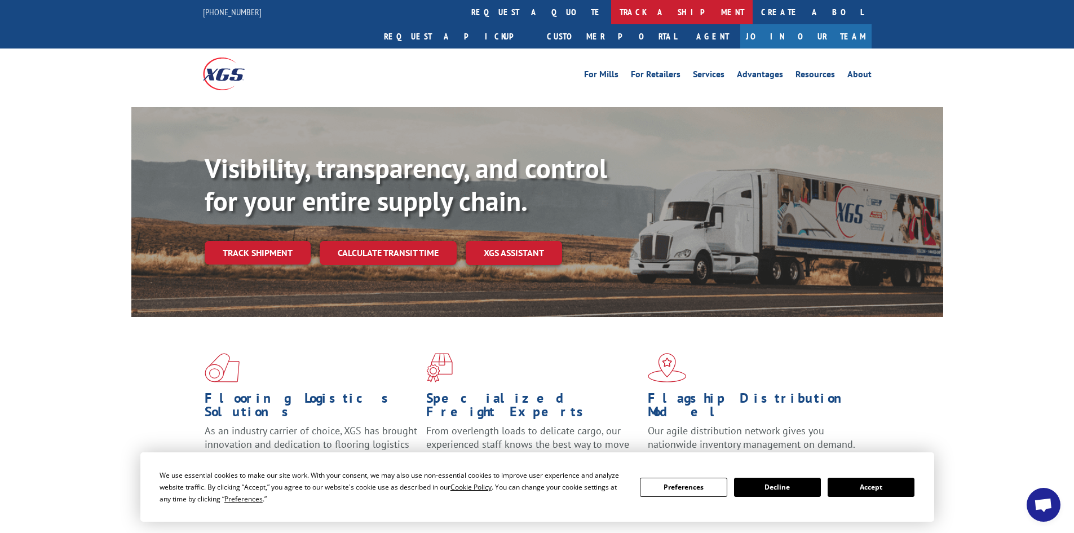 The height and width of the screenshot is (533, 1074). I want to click on span: Our agile distribution network gives you nationwide inventory management on demand., so click(751, 437).